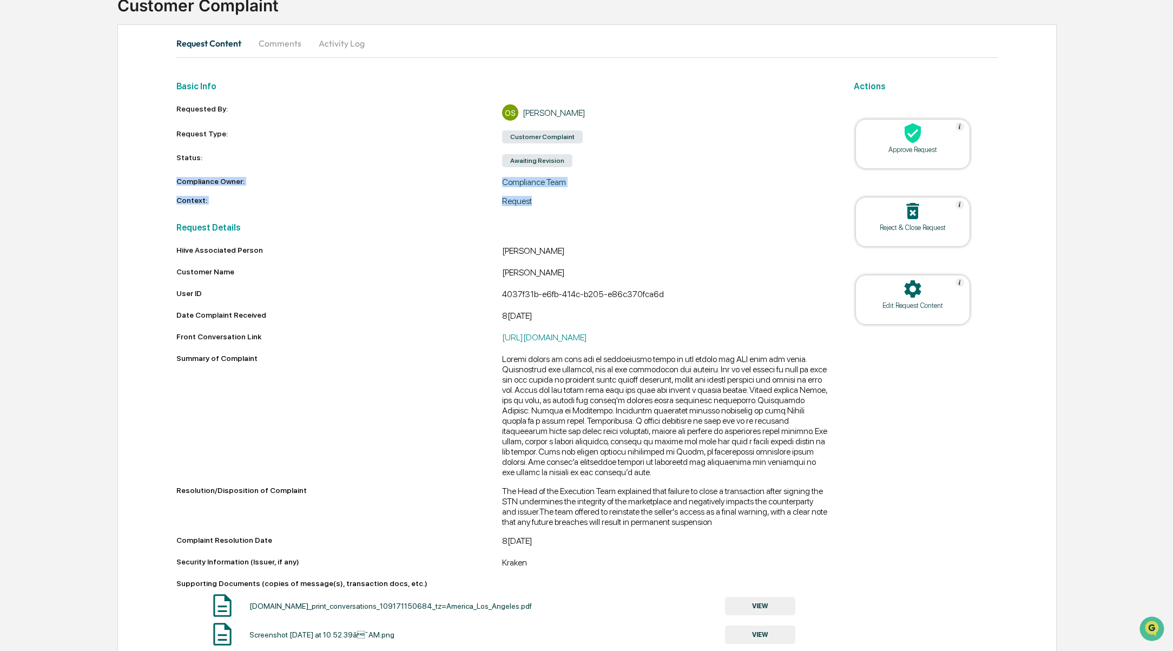  What do you see at coordinates (587, 43) in the screenshot?
I see `div: secondary tabs example` at bounding box center [587, 43].